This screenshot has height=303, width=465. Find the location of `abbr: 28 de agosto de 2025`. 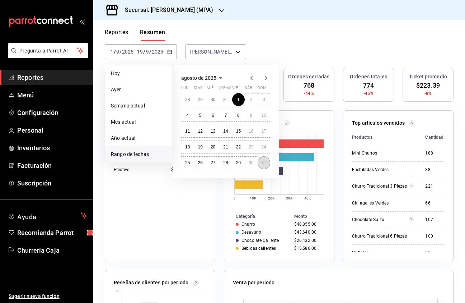

abbr: 28 de agosto de 2025 is located at coordinates (226, 163).